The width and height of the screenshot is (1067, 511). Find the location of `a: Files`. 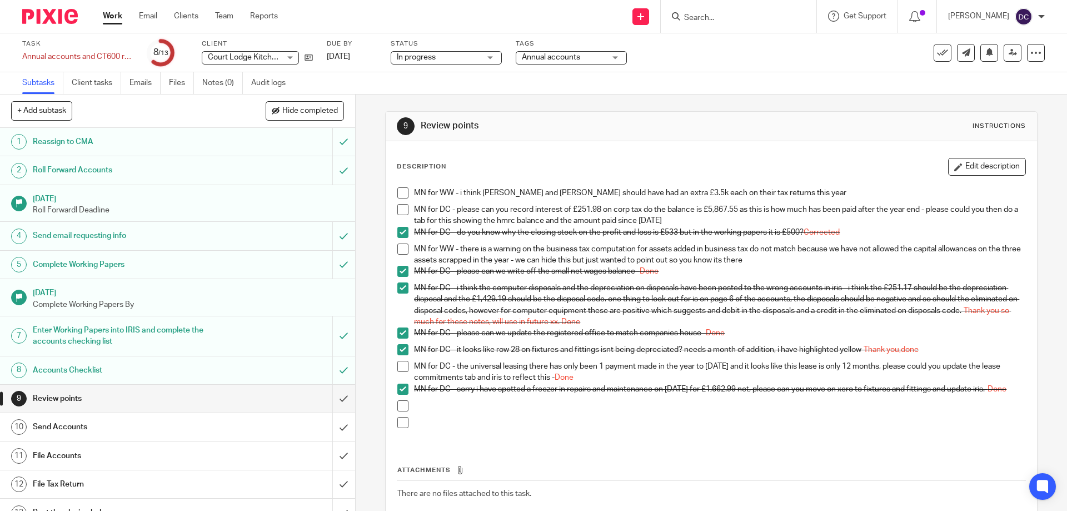

a: Files is located at coordinates (181, 83).